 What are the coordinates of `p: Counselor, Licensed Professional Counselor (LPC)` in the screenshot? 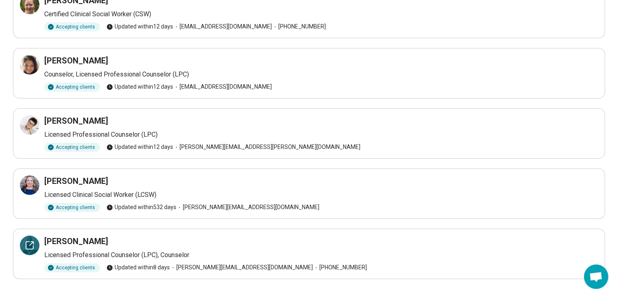 It's located at (321, 74).